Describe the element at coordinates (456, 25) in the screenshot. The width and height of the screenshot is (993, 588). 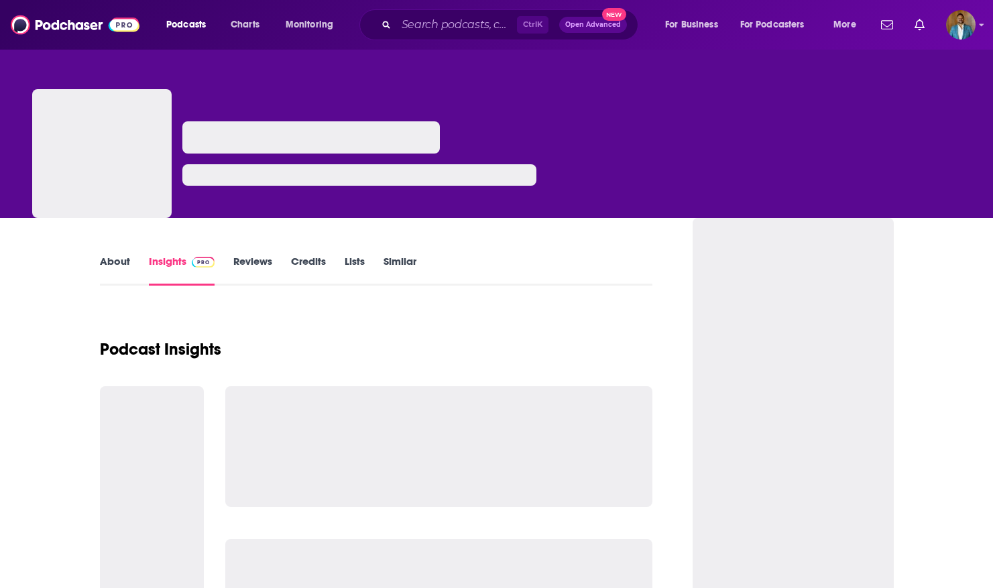
I see `input: Search podcasts, credits, & more...` at that location.